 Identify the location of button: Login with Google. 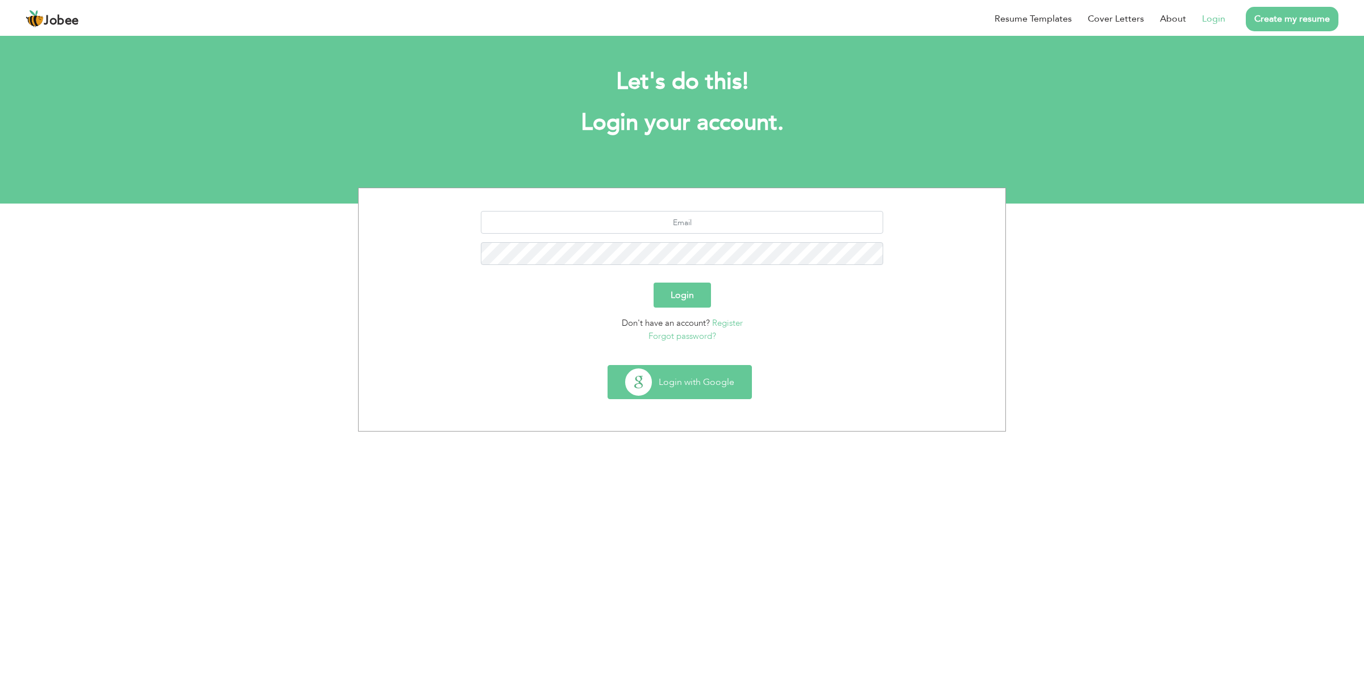
(680, 382).